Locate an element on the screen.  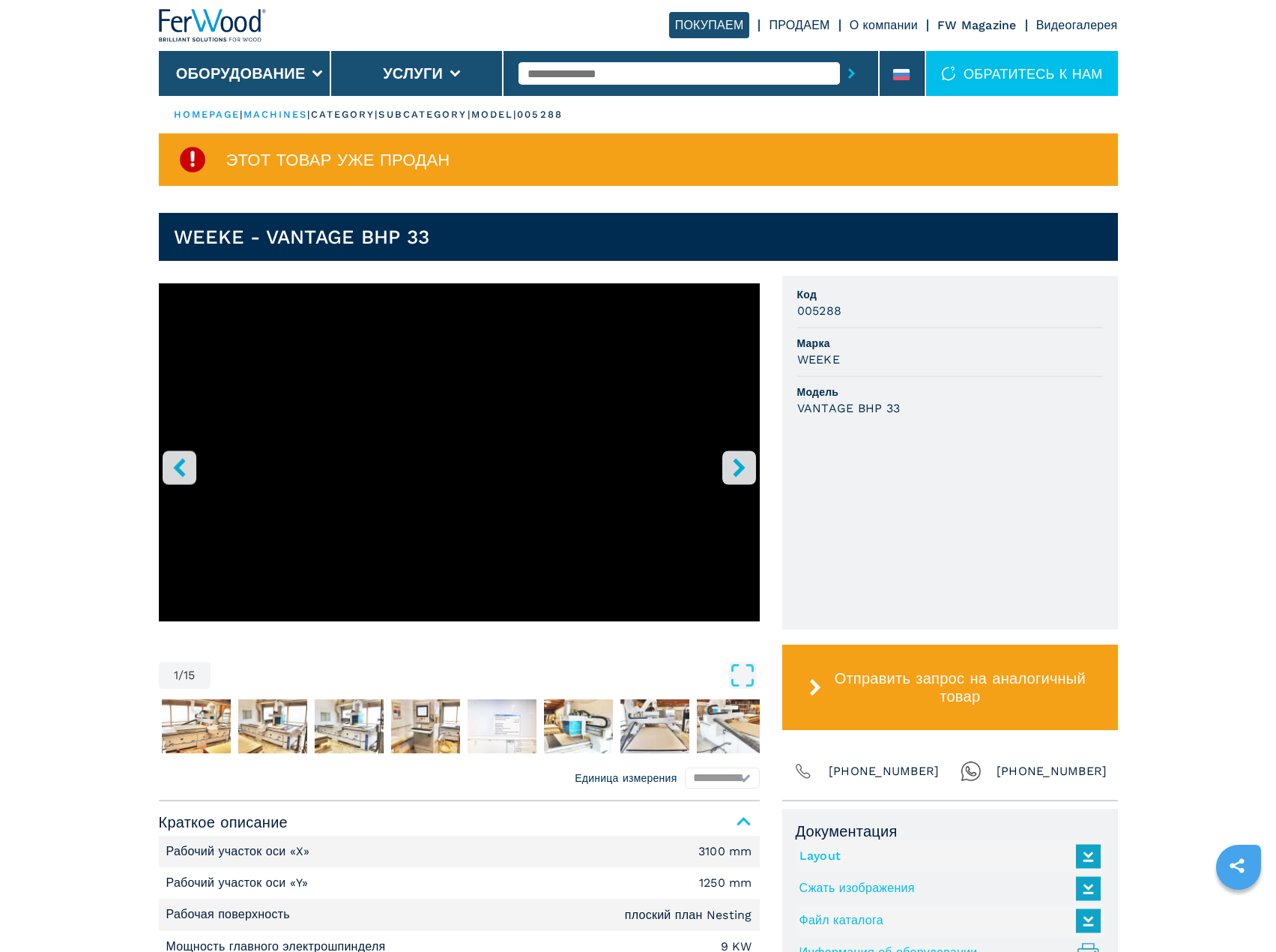
h3: 005288 is located at coordinates (820, 310).